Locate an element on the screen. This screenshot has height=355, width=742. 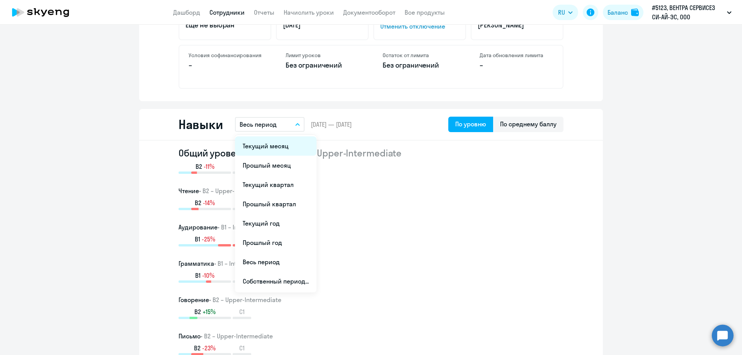
button: Балансbalance is located at coordinates (623, 12).